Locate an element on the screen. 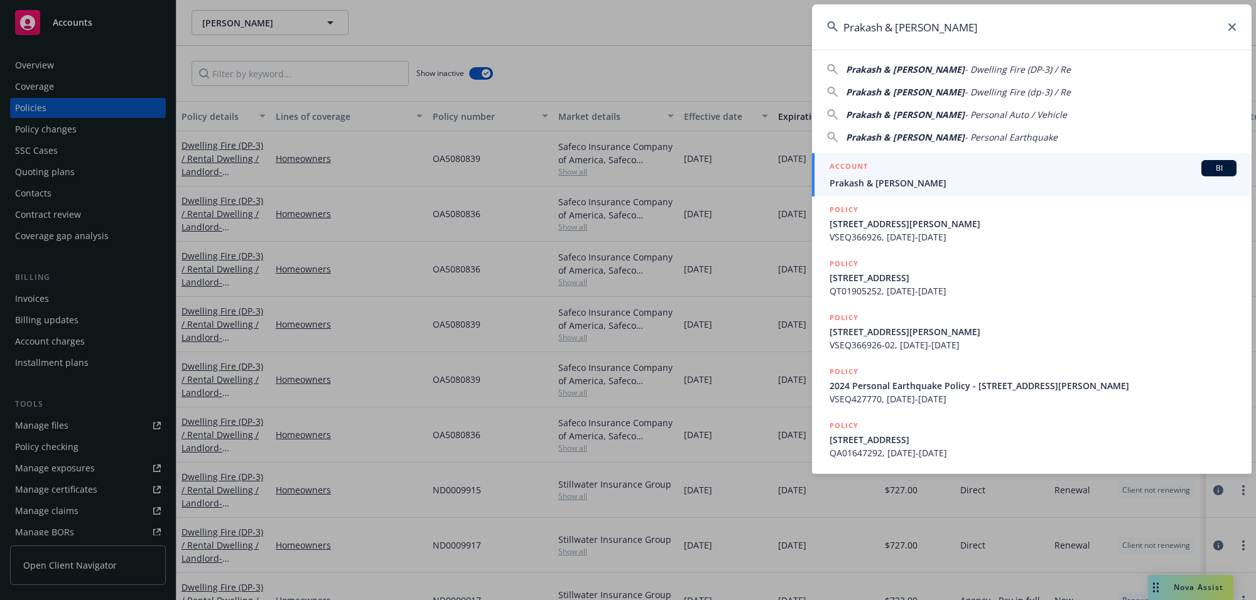 The image size is (1256, 600). span: - Dwelling Fire (dp-3) / Re is located at coordinates (1017, 92).